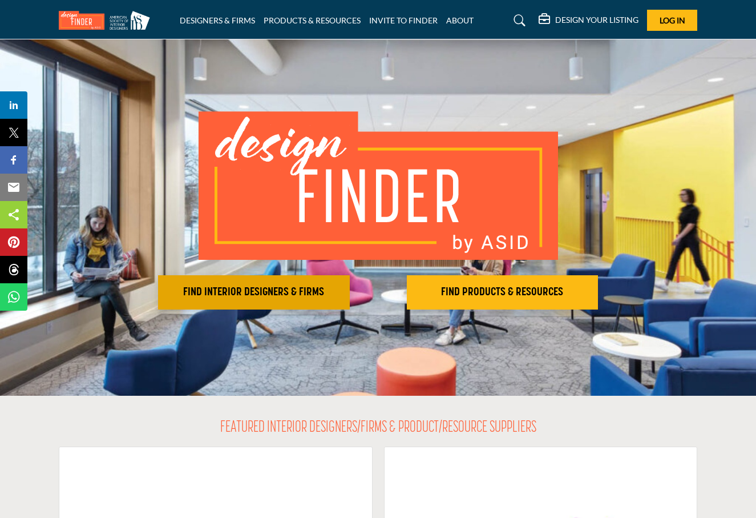 Image resolution: width=756 pixels, height=518 pixels. Describe the element at coordinates (672, 20) in the screenshot. I see `button: Log In` at that location.